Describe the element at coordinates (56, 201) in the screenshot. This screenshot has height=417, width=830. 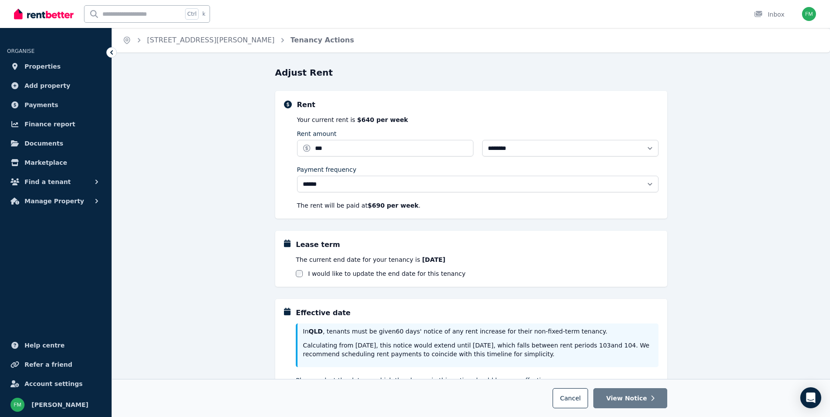
I see `button: Manage Property` at that location.